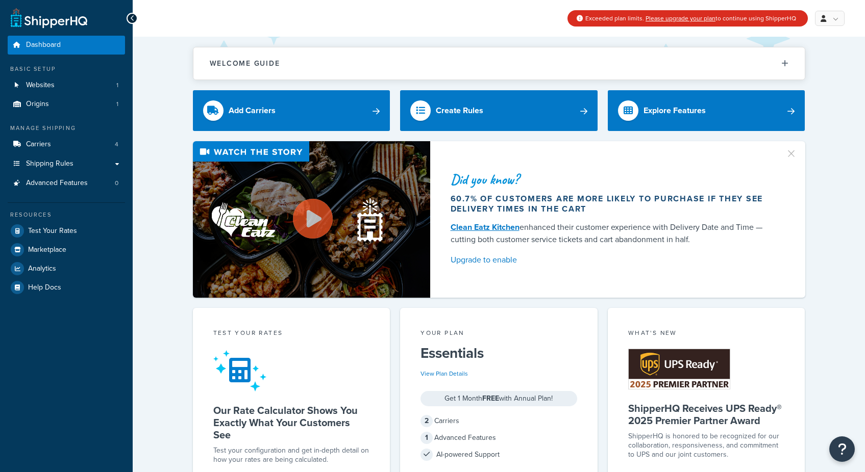 This screenshot has width=865, height=472. What do you see at coordinates (66, 250) in the screenshot?
I see `li: Marketplace` at bounding box center [66, 250].